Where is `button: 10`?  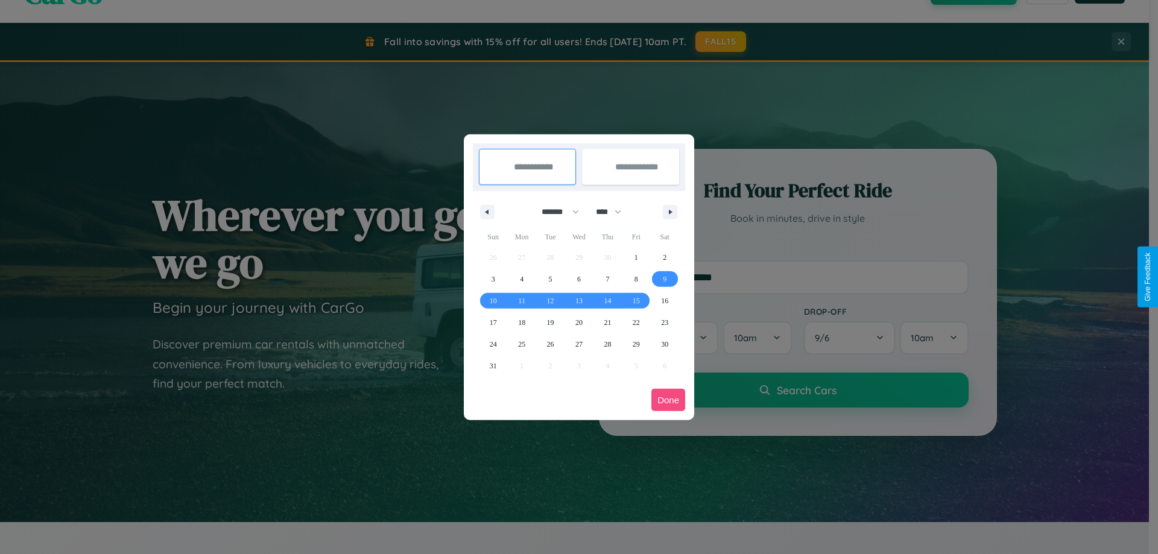
button: 10 is located at coordinates (493, 301).